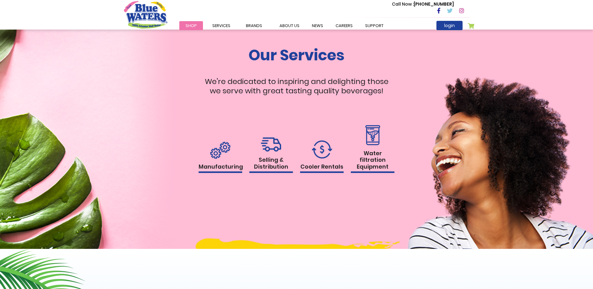  What do you see at coordinates (146, 15) in the screenshot?
I see `a: store logo` at bounding box center [146, 15].